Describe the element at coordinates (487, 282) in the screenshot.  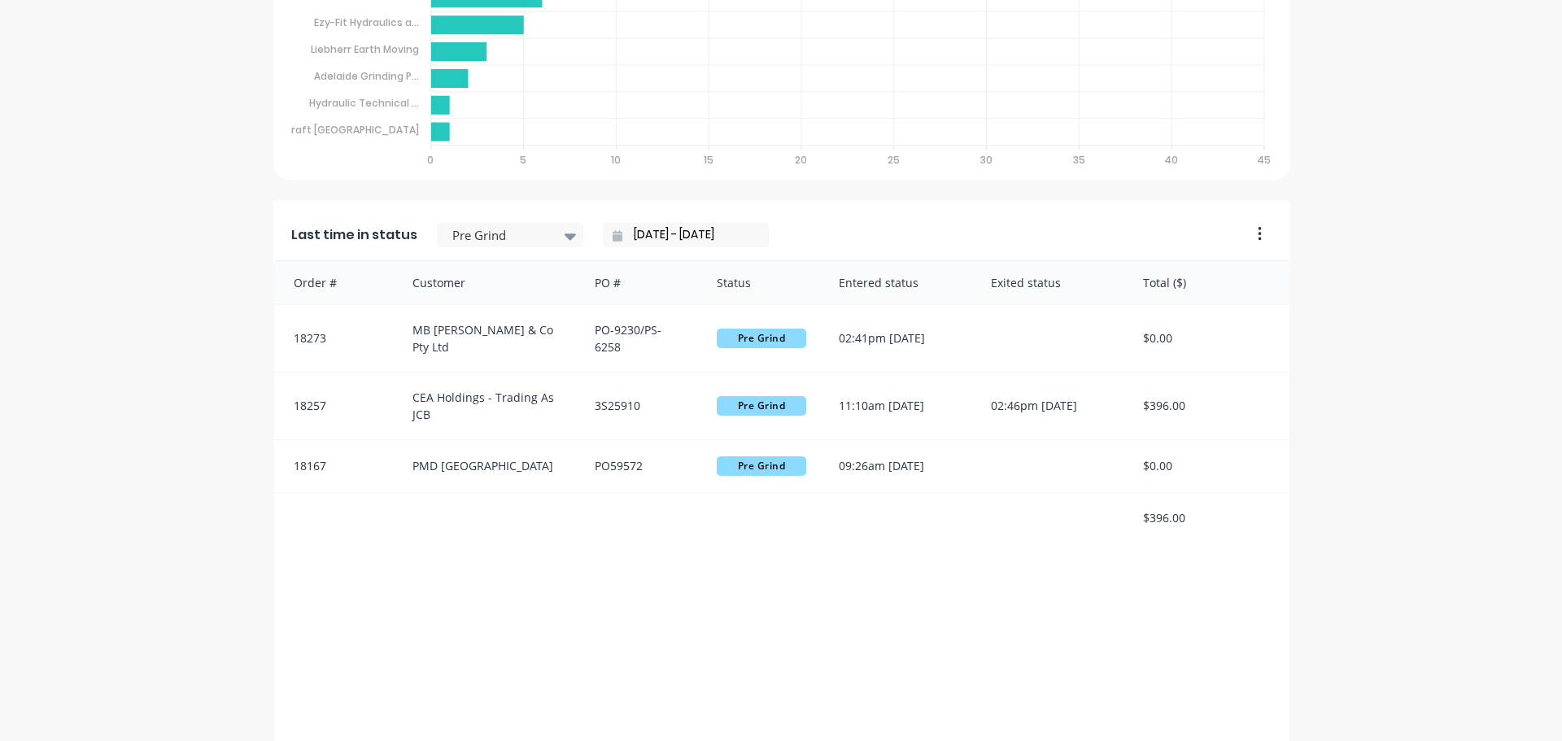
I see `div: Customer` at that location.